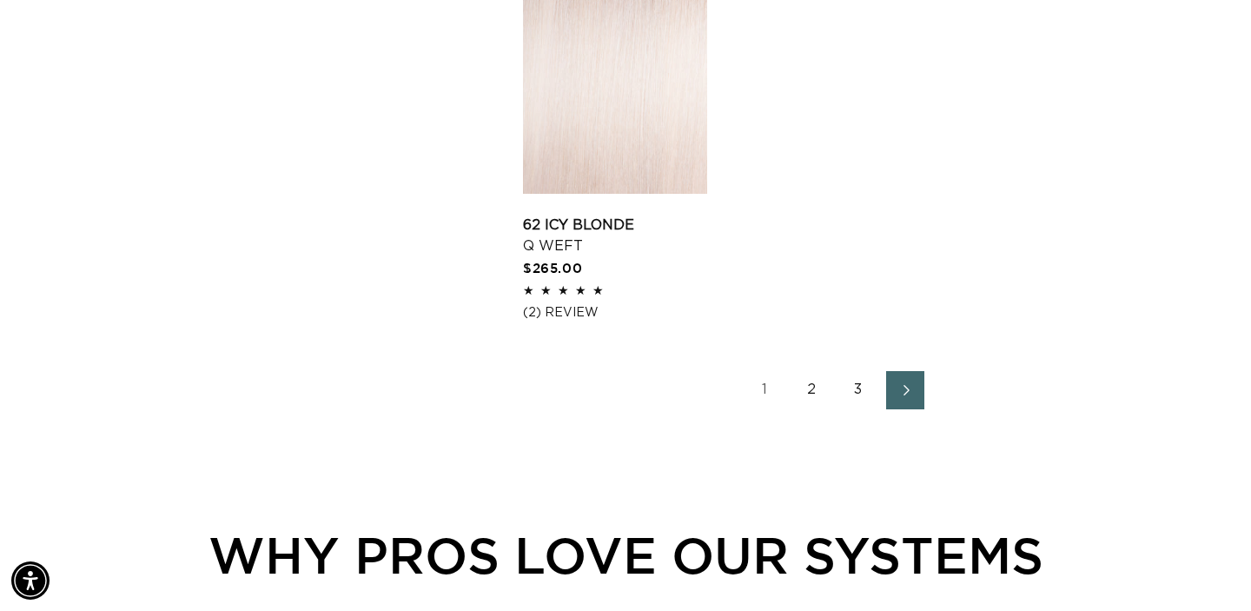 The image size is (1251, 611). I want to click on a: Page 2, so click(812, 390).